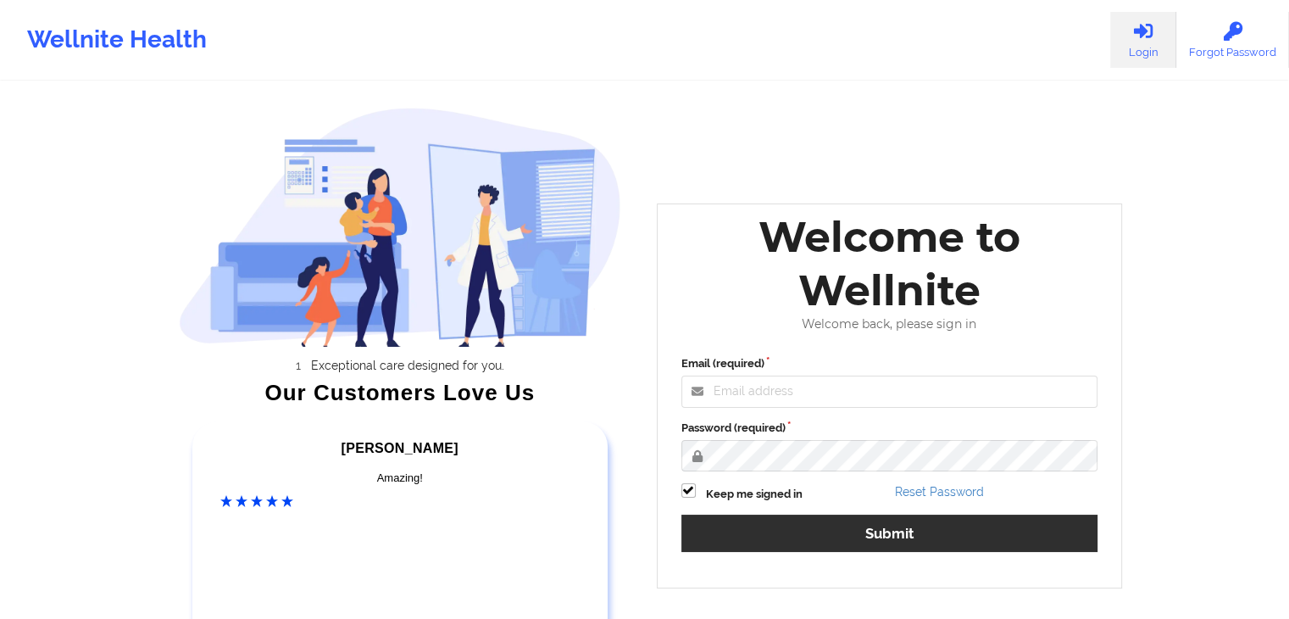 Image resolution: width=1289 pixels, height=619 pixels. I want to click on div: Welcome back, please sign in, so click(890, 324).